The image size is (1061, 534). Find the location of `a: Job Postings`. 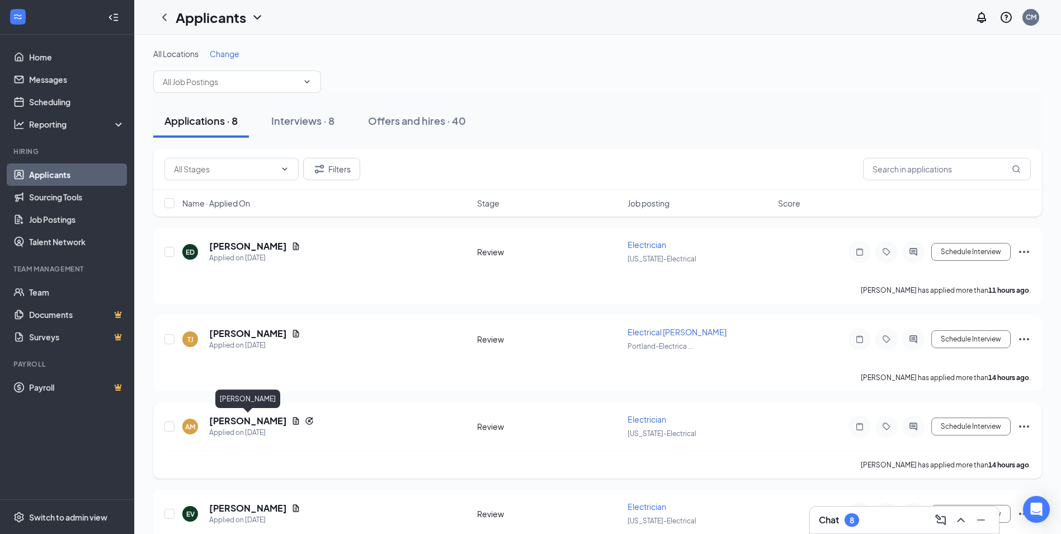

a: Job Postings is located at coordinates (77, 219).